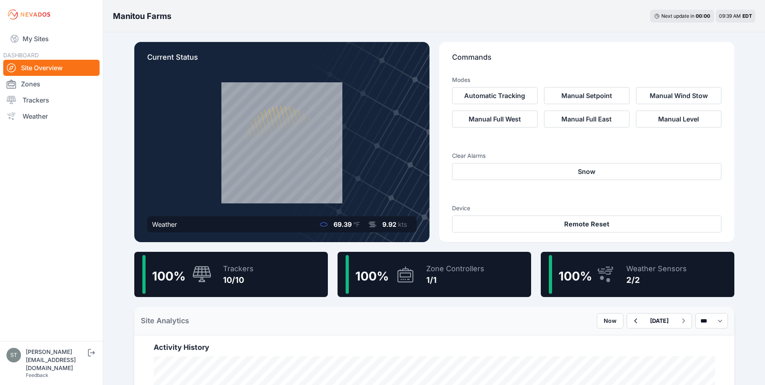  What do you see at coordinates (657, 269) in the screenshot?
I see `div: Weather Sensors` at bounding box center [657, 269].